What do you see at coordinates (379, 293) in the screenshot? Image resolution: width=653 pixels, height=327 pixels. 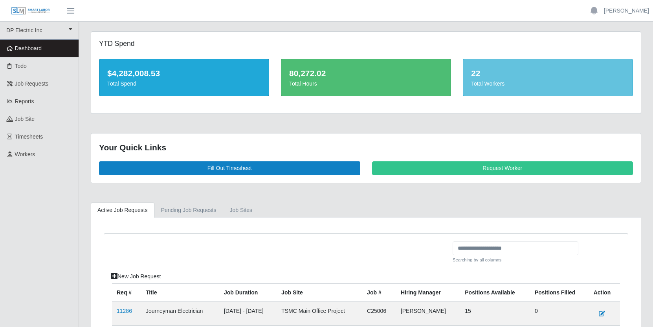 I see `th: Job #` at bounding box center [379, 293].